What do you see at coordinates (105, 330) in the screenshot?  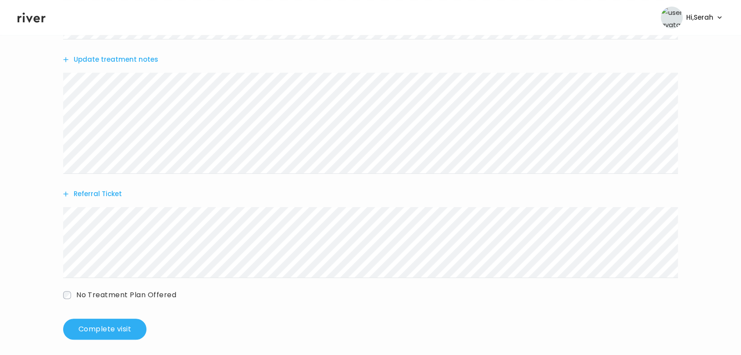 I see `button: Complete visit` at bounding box center [105, 330].